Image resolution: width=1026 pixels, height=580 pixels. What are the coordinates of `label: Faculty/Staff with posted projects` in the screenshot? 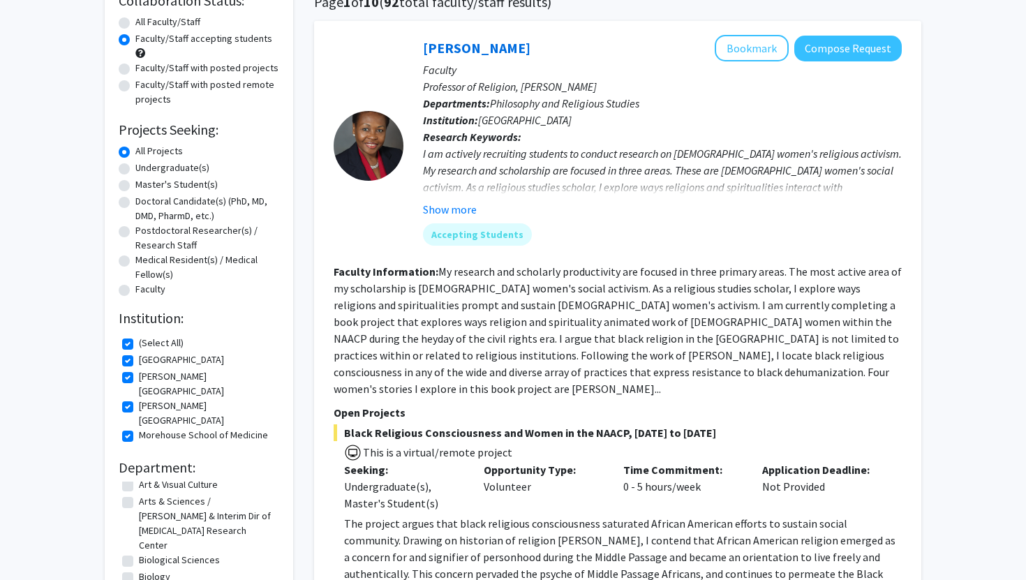 It's located at (207, 68).